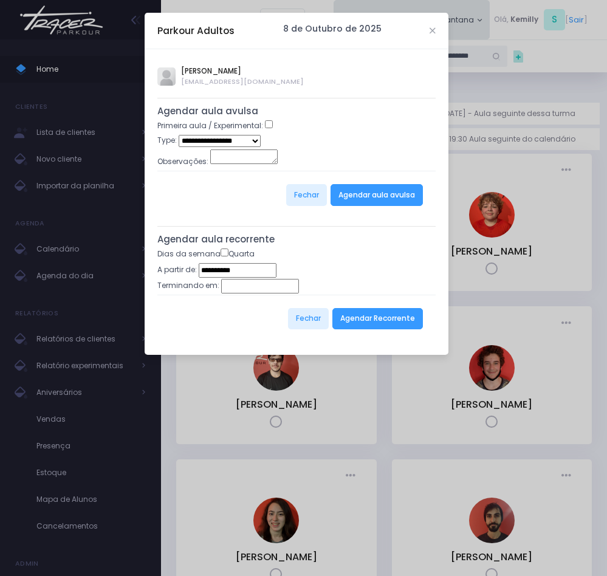 Image resolution: width=607 pixels, height=576 pixels. Describe the element at coordinates (224, 252) in the screenshot. I see `input: Quarta` at that location.